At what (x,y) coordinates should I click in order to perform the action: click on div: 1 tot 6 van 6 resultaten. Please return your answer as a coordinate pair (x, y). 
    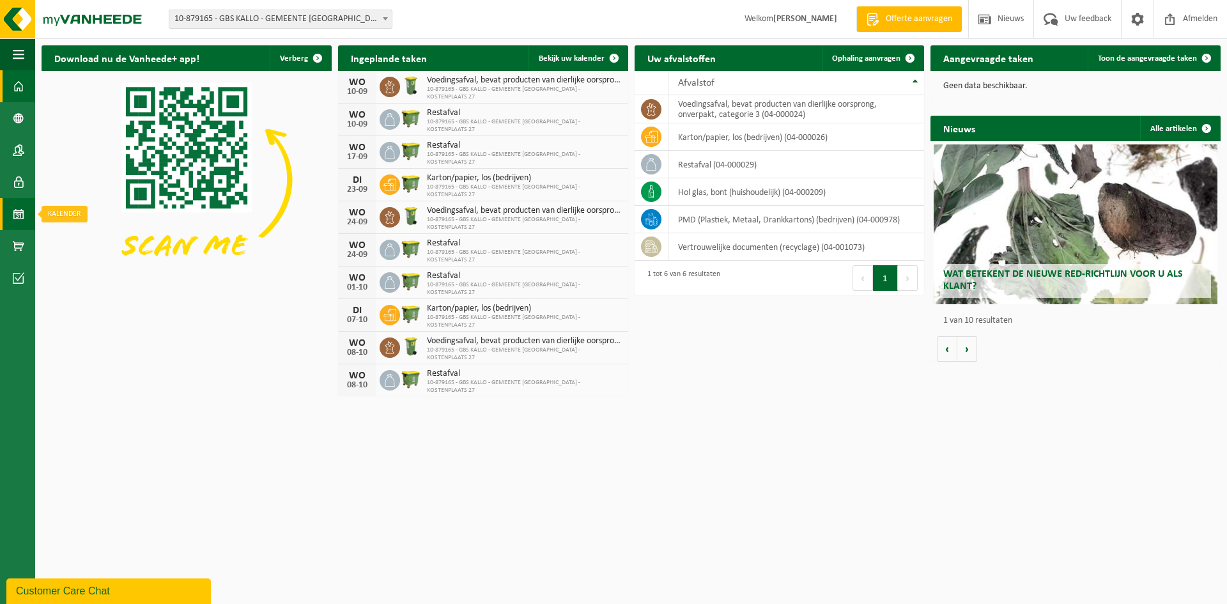
    Looking at the image, I should click on (681, 278).